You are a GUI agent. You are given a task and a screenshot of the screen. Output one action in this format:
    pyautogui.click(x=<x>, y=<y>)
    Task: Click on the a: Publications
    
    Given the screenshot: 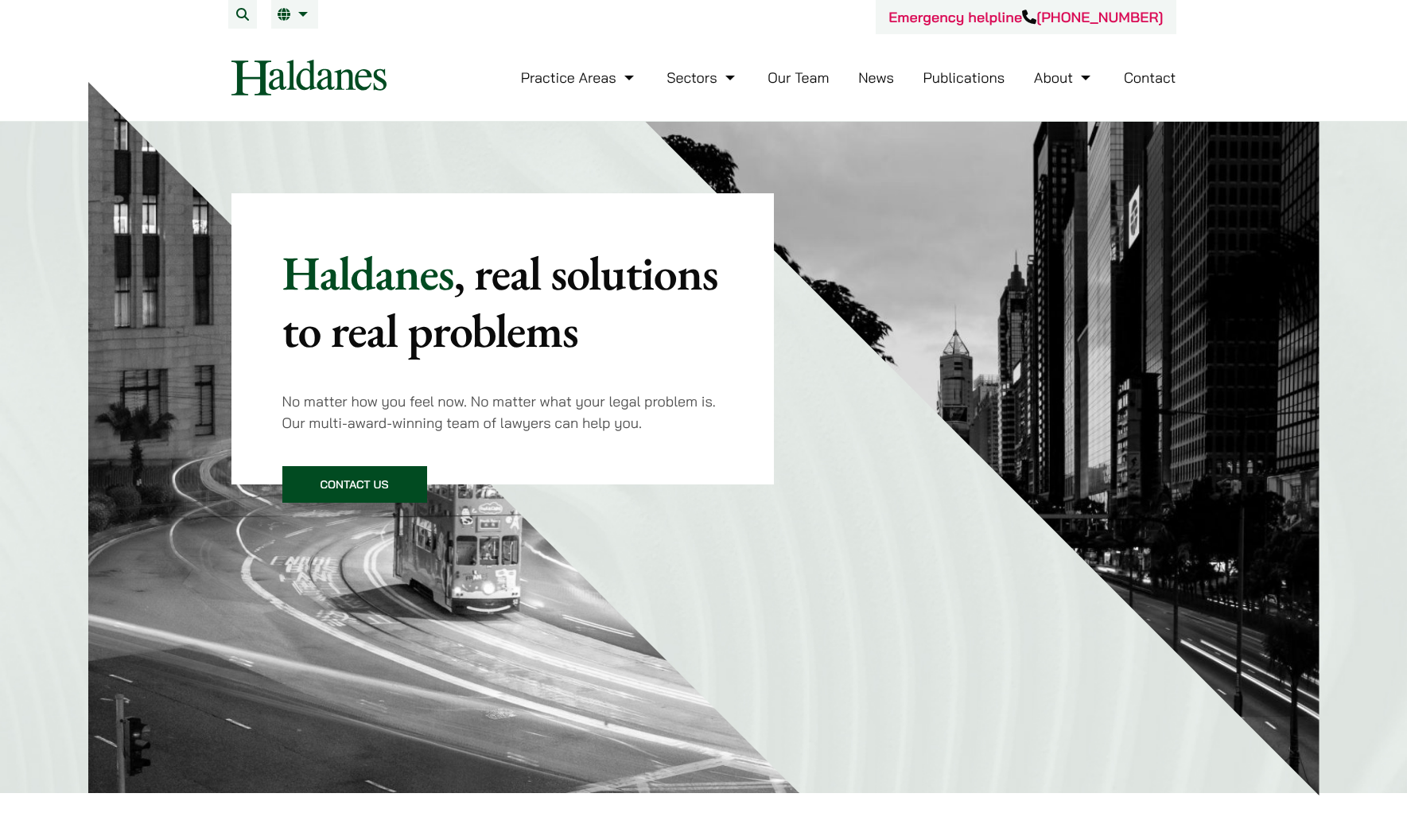 What is the action you would take?
    pyautogui.click(x=964, y=77)
    